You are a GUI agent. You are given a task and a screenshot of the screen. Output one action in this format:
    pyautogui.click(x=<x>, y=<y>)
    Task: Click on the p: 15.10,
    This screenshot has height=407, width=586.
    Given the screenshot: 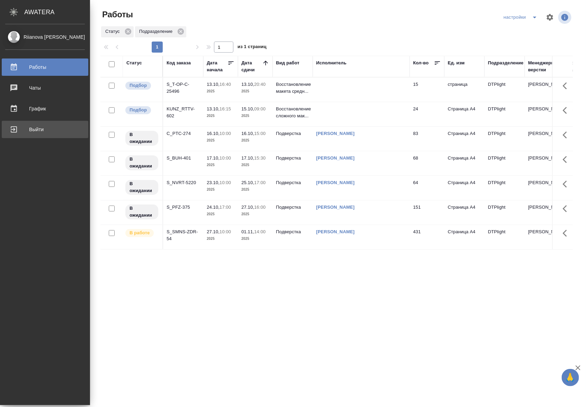 What is the action you would take?
    pyautogui.click(x=248, y=109)
    